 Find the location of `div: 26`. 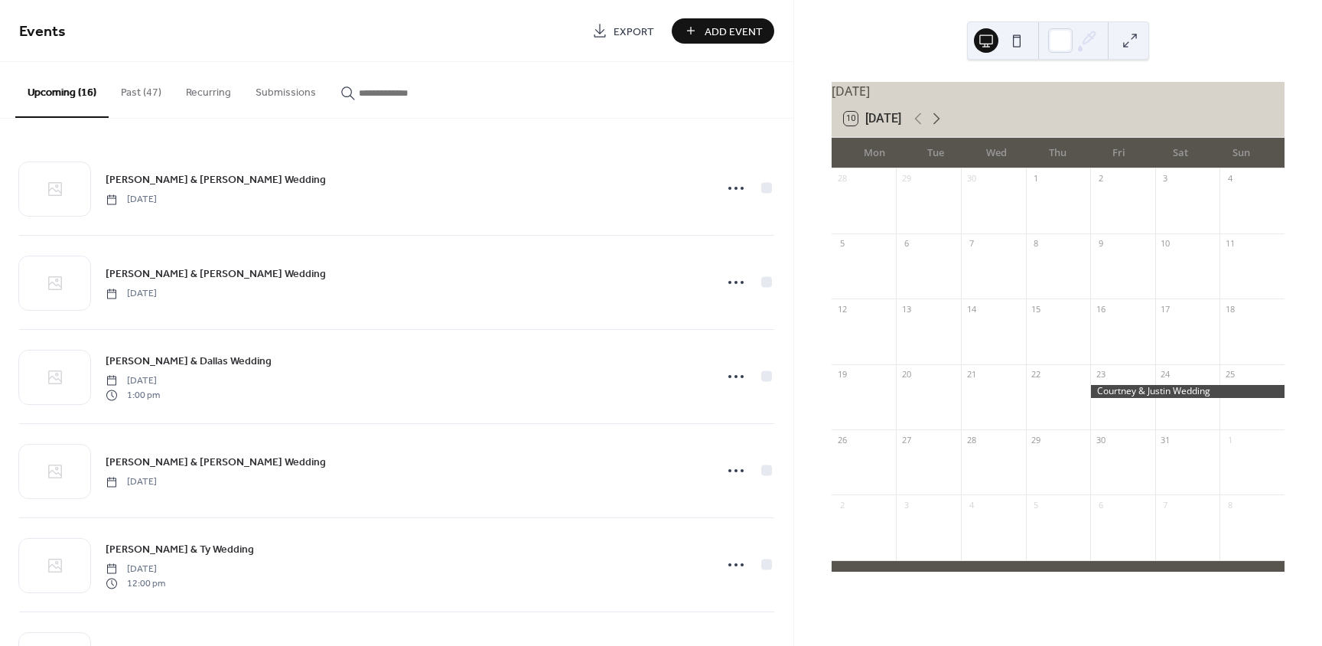

div: 26 is located at coordinates (841, 439).